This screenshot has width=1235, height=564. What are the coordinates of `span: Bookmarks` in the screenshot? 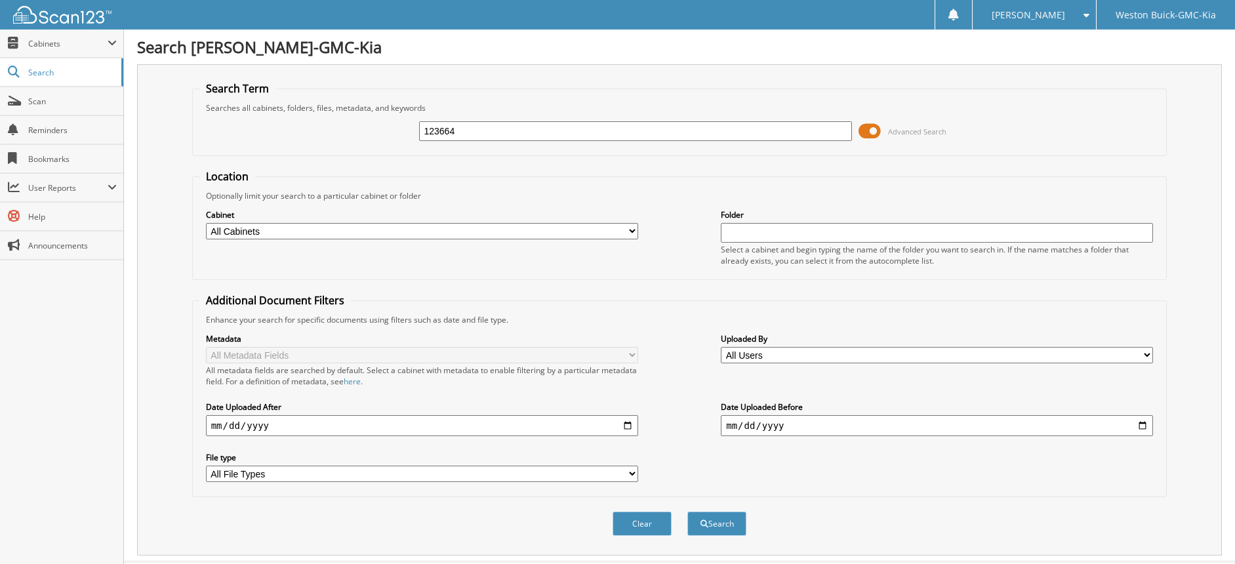 It's located at (72, 159).